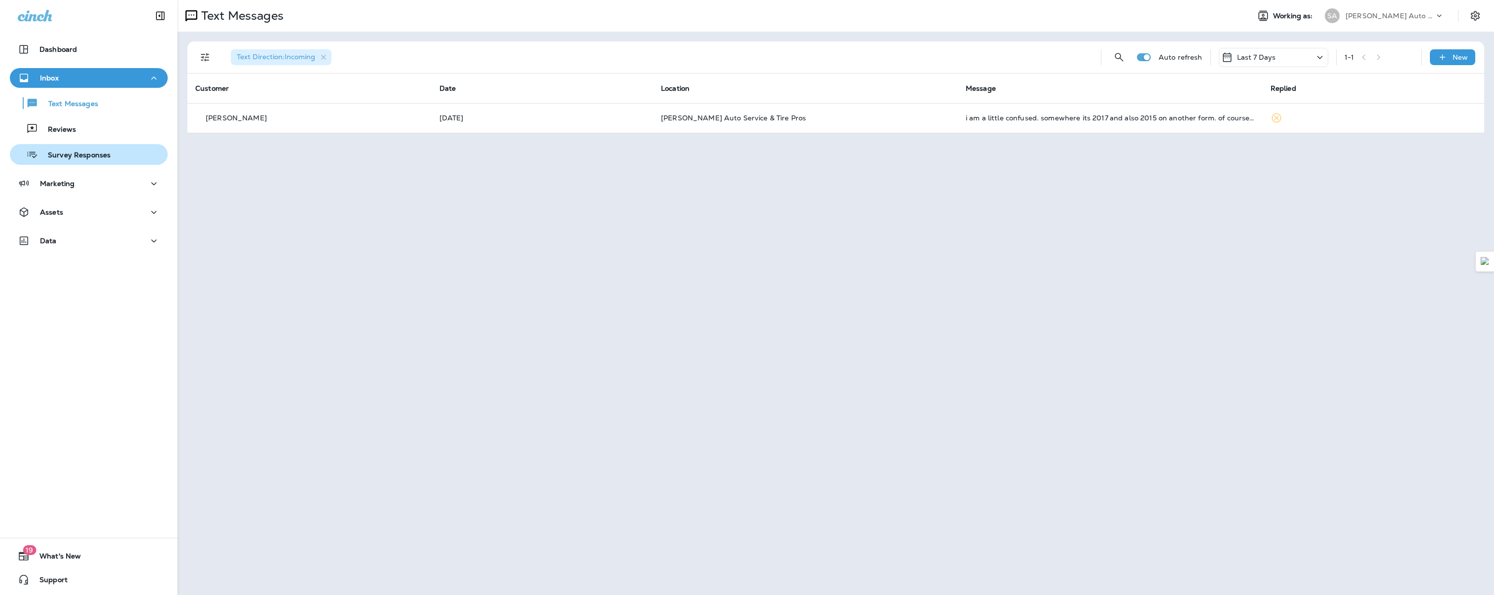 This screenshot has width=1494, height=595. What do you see at coordinates (1283, 88) in the screenshot?
I see `span: Replied` at bounding box center [1283, 88].